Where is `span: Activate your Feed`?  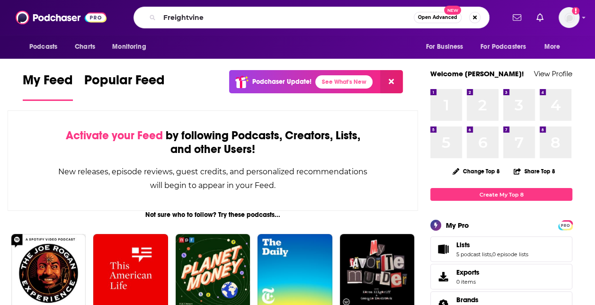 span: Activate your Feed is located at coordinates (114, 135).